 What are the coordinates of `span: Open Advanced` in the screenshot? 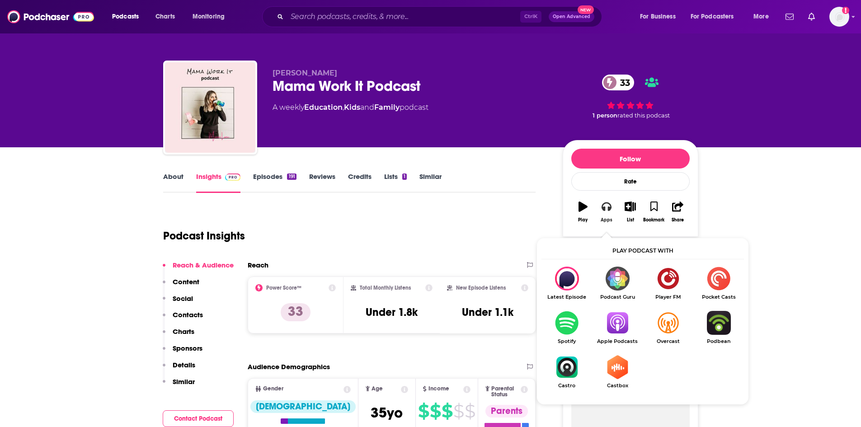 It's located at (571, 17).